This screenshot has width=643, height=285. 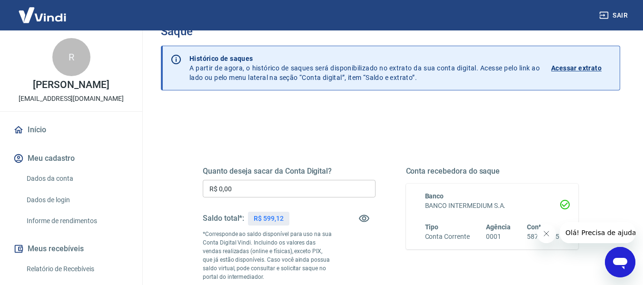 I want to click on h5: Conta recebedora do saque, so click(x=492, y=171).